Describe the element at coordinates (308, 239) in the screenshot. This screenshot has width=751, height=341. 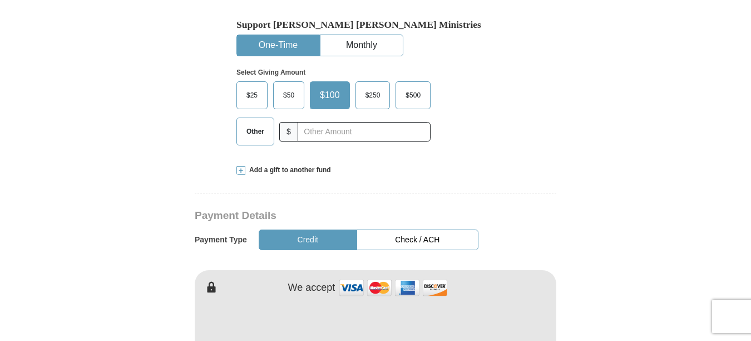
I see `button: Credit` at that location.